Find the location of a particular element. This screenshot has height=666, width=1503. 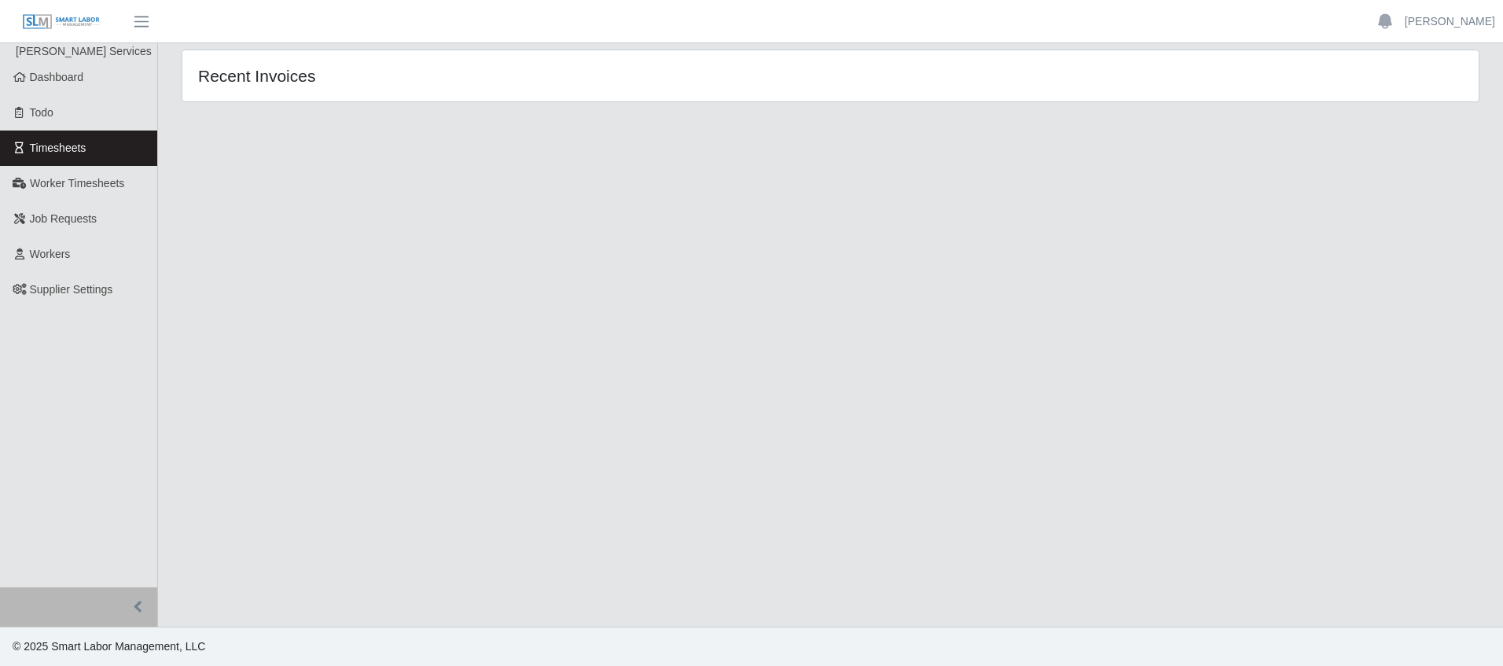

span: Todo is located at coordinates (42, 112).